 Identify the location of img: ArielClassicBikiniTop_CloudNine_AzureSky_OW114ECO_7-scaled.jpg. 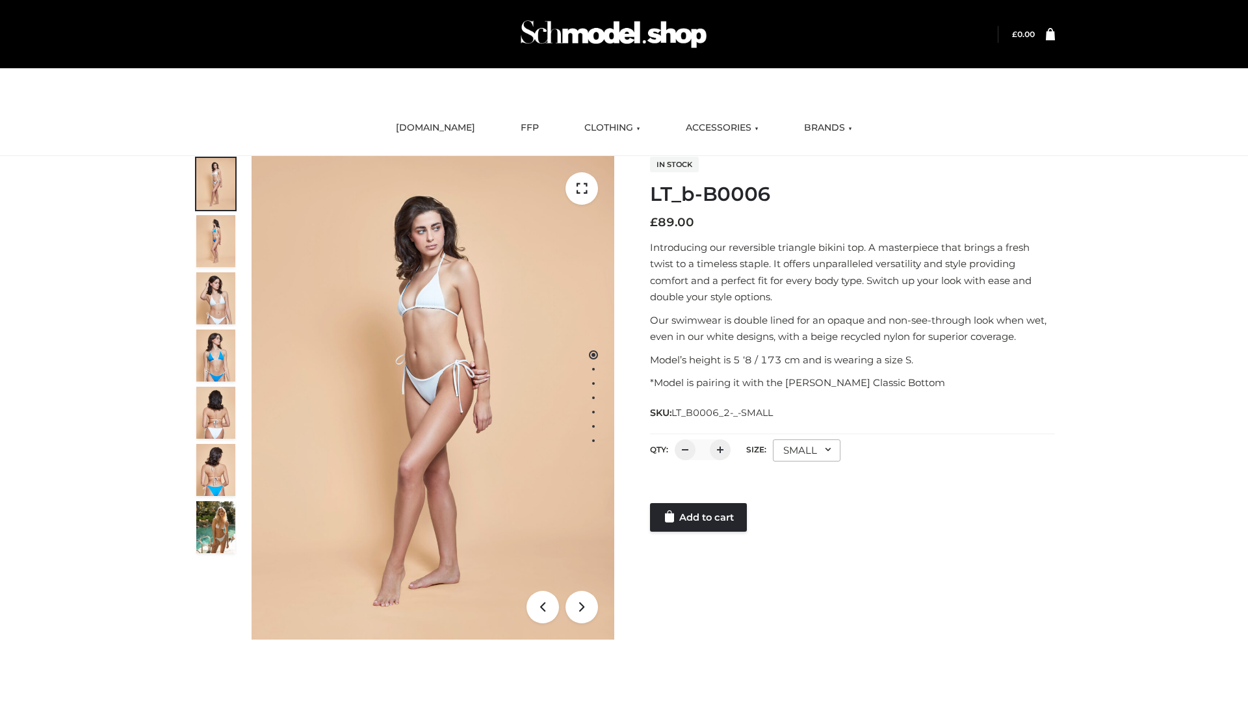
(216, 413).